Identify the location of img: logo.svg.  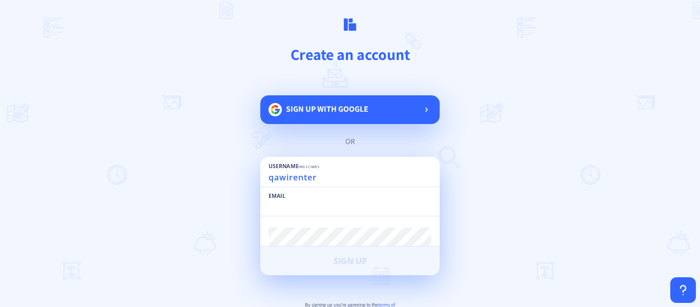
(350, 25).